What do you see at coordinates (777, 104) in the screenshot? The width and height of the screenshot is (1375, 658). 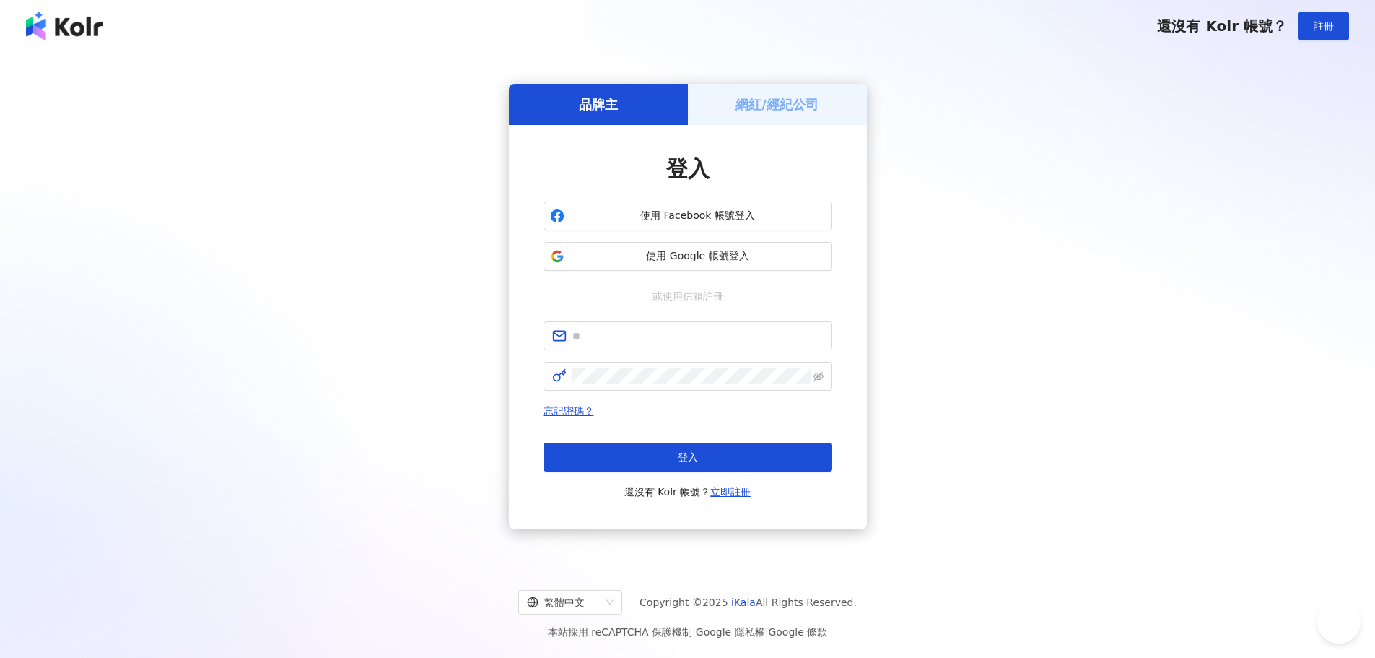 I see `h5: 網紅/經紀公司` at bounding box center [777, 104].